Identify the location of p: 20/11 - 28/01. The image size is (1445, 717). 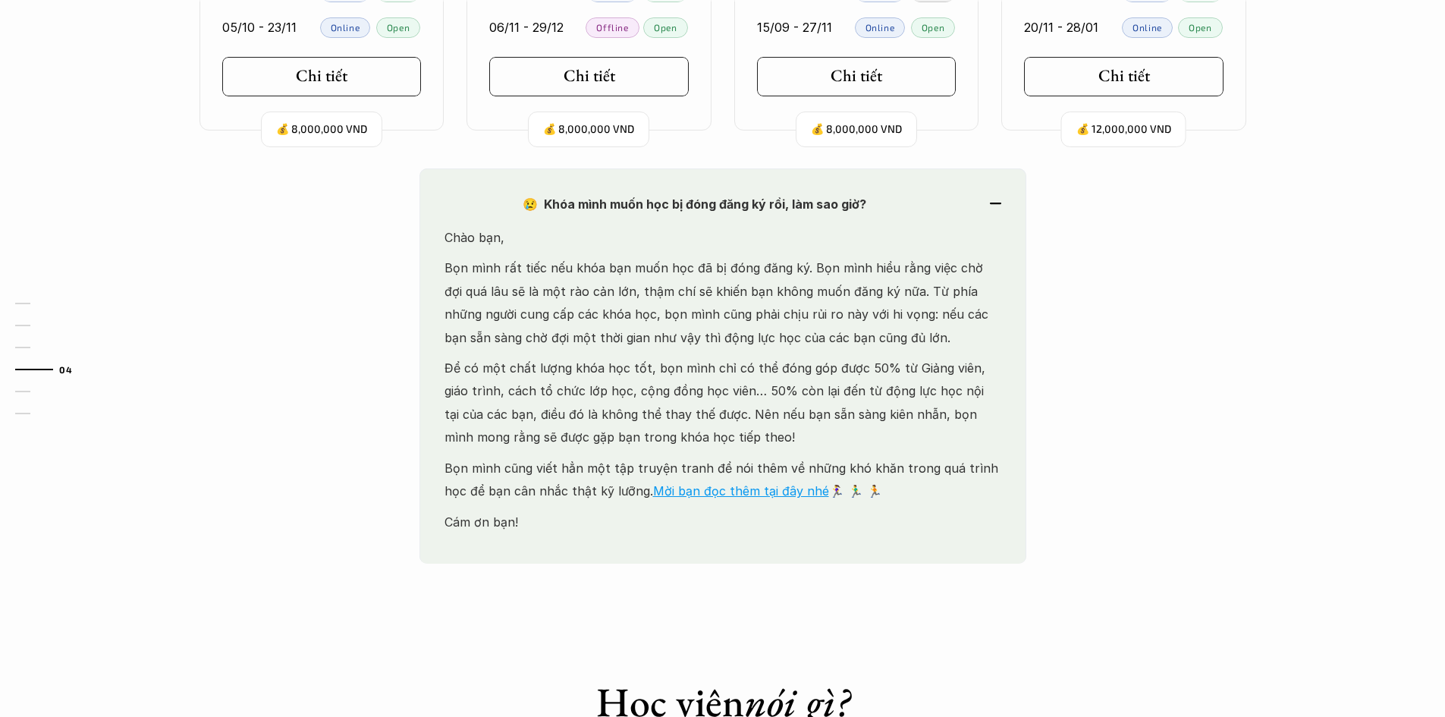
(1061, 27).